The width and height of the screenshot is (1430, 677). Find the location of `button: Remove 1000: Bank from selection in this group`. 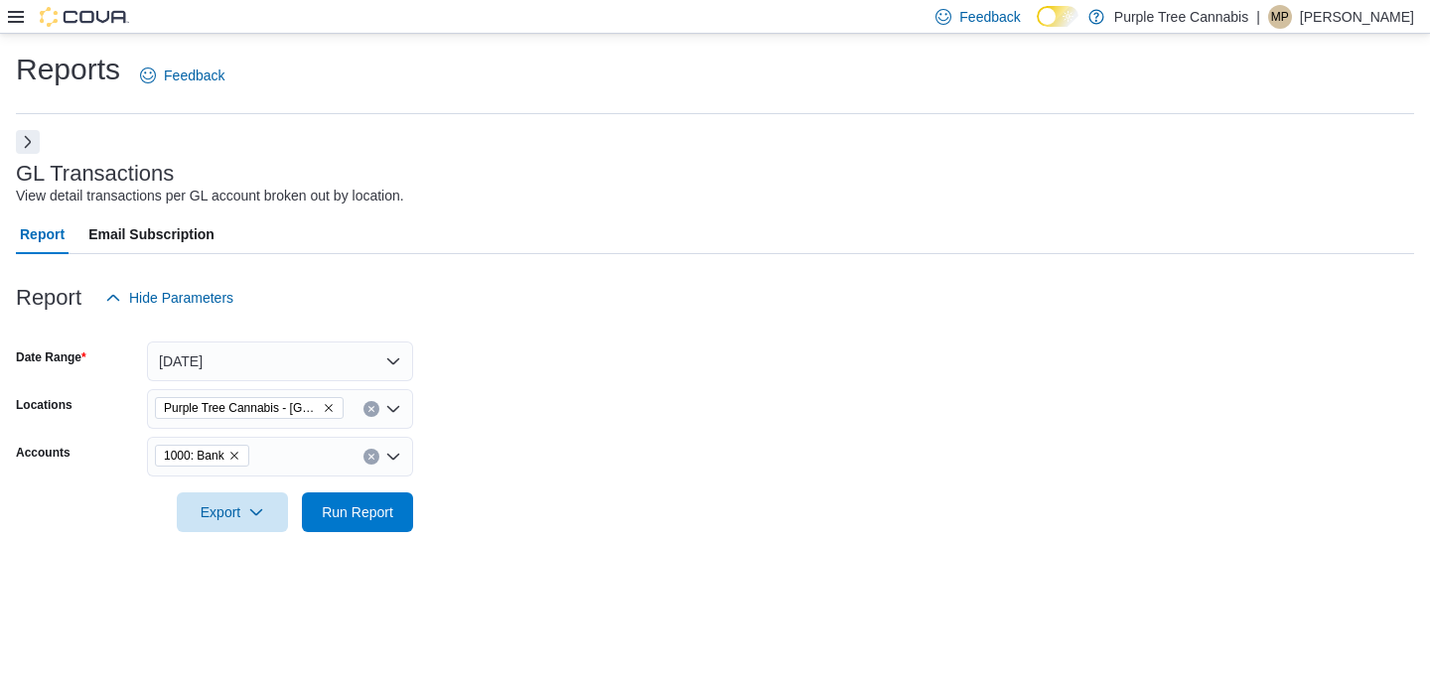

button: Remove 1000: Bank from selection in this group is located at coordinates (234, 456).